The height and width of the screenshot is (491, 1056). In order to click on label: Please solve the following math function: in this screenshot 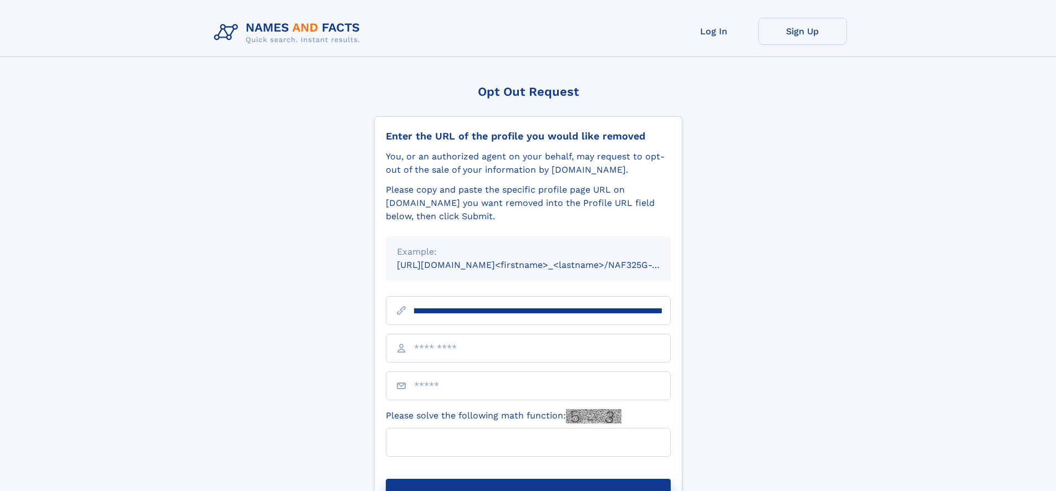, I will do `click(503, 417)`.